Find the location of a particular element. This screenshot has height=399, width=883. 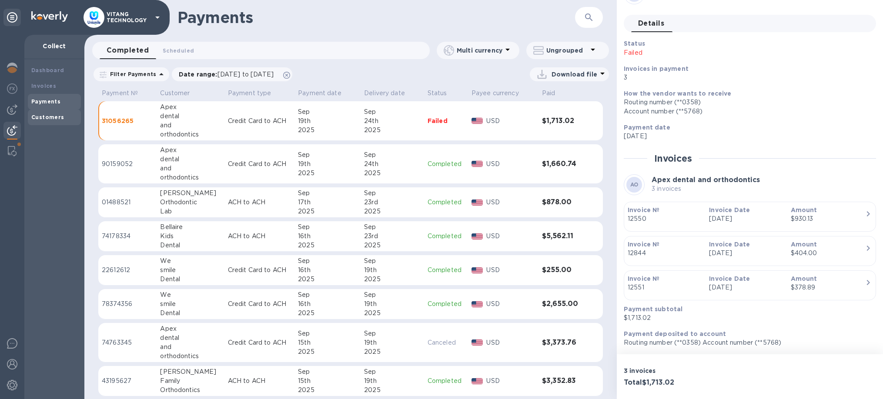

p: 12844 is located at coordinates (665, 253).